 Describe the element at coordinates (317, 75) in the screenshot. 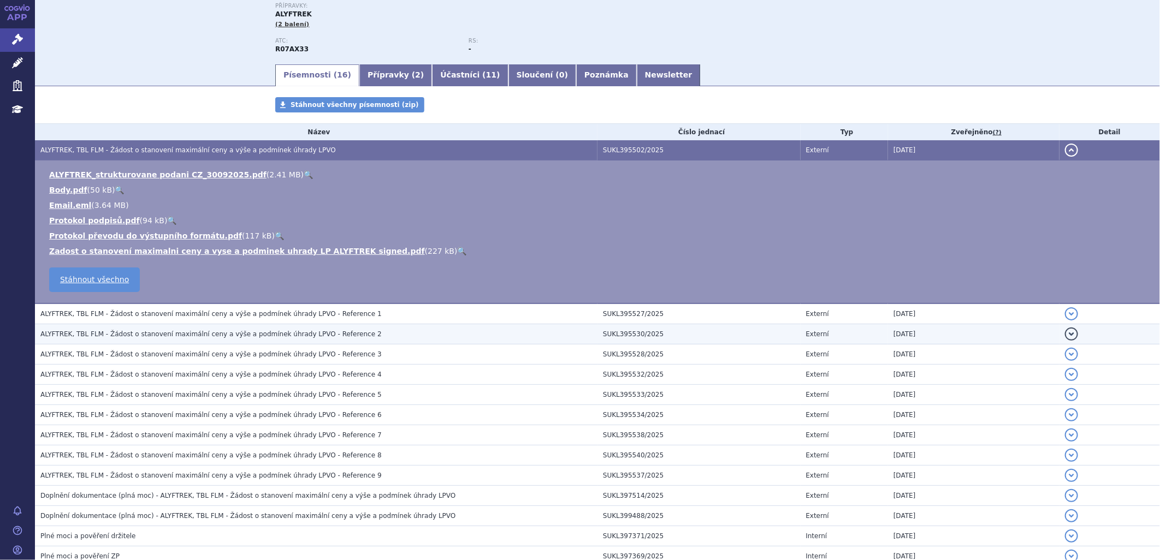

I see `a: Písemnosti (16)` at that location.